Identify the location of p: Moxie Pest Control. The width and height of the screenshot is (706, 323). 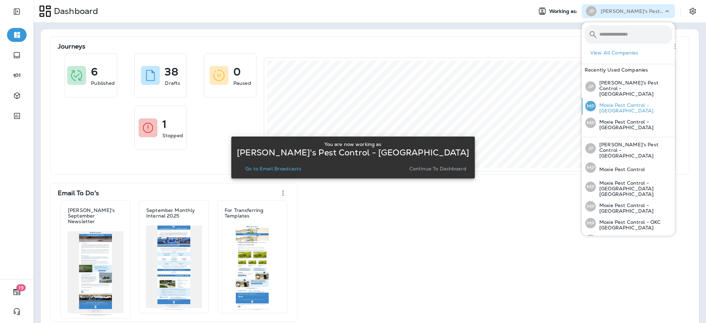
(620, 170).